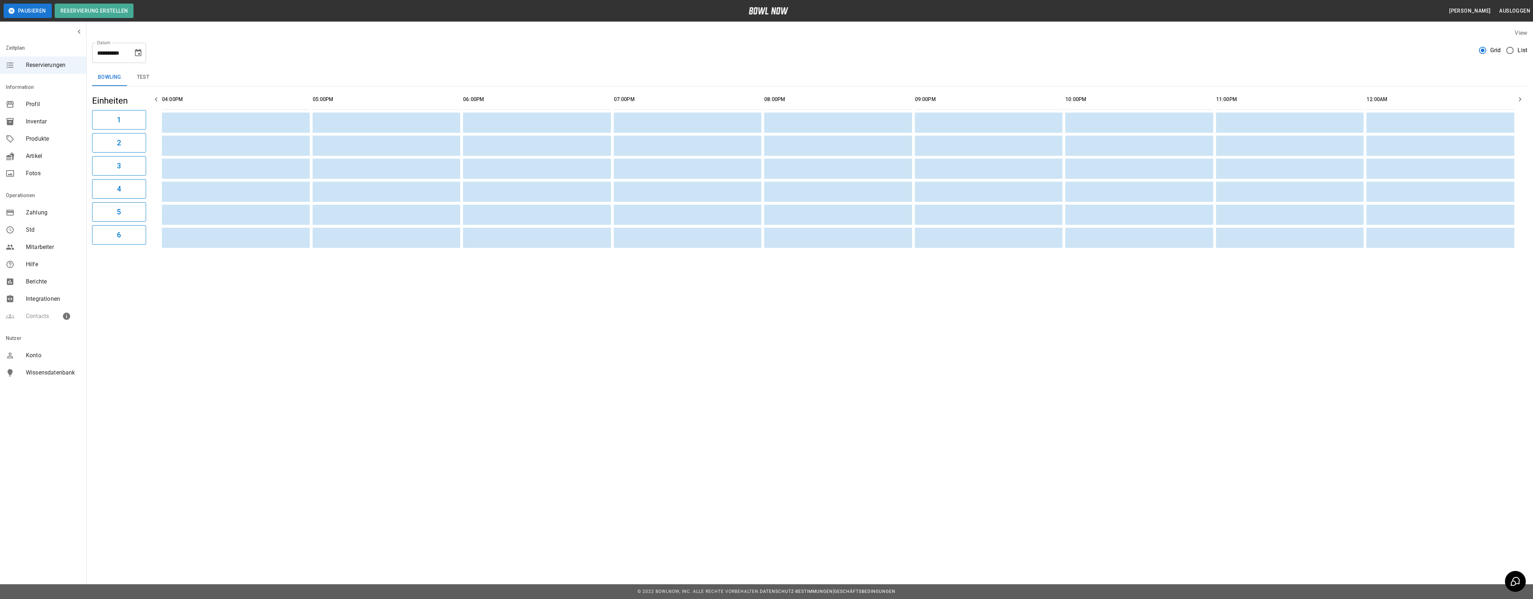 Image resolution: width=1533 pixels, height=599 pixels. What do you see at coordinates (119, 143) in the screenshot?
I see `h6: 2` at bounding box center [119, 143].